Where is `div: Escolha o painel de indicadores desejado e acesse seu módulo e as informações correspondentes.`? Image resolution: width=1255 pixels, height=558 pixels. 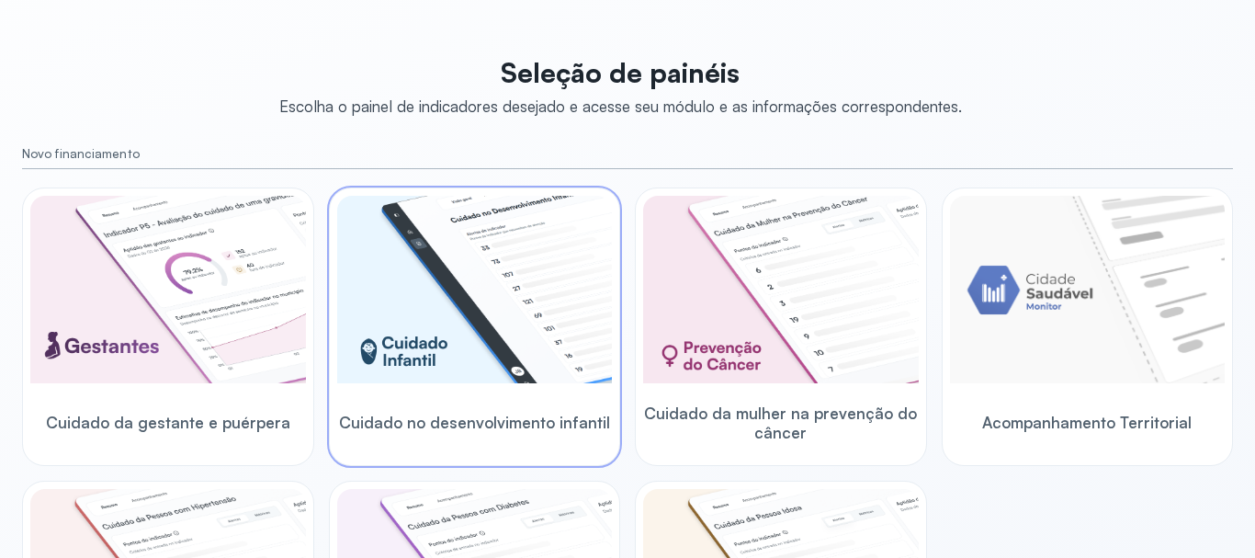
div: Escolha o painel de indicadores desejado e acesse seu módulo e as informações correspondentes. is located at coordinates (620, 106).